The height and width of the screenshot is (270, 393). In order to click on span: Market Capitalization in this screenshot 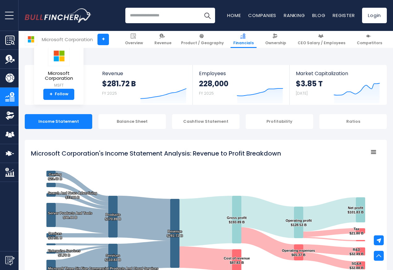, I will do `click(338, 73)`.